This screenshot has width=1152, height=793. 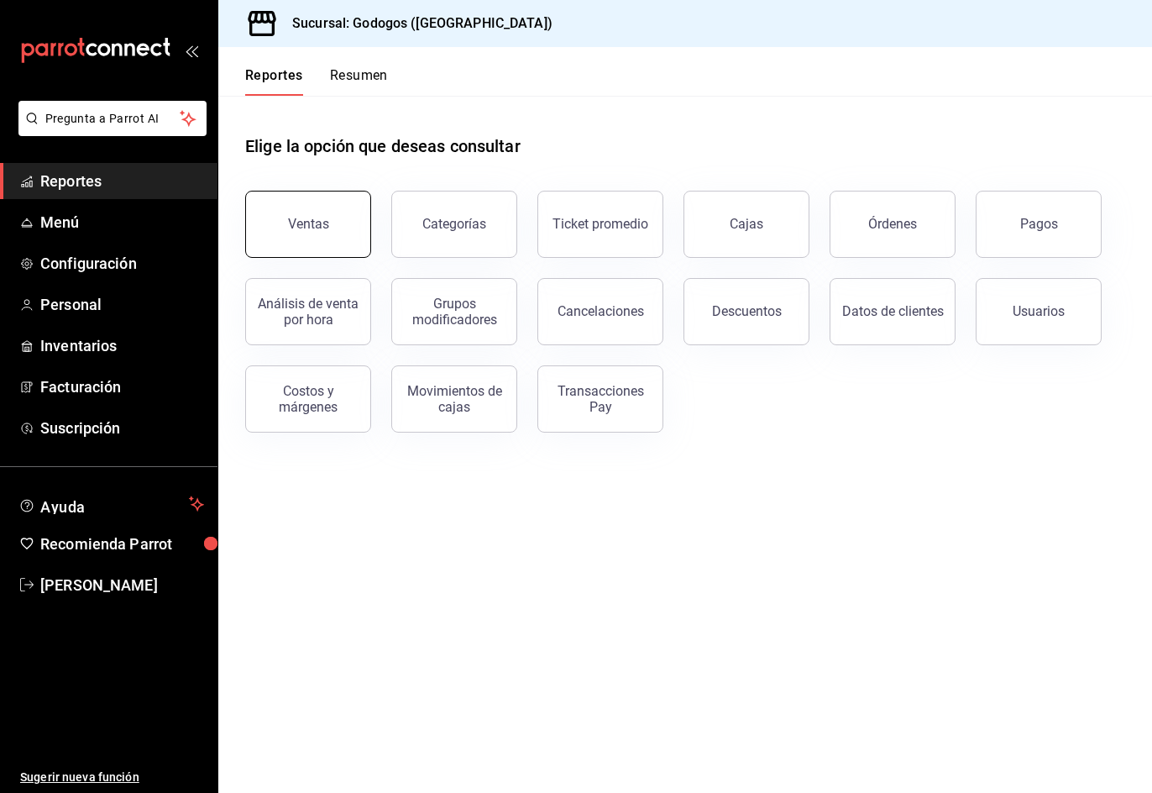 I want to click on button: Pagos, so click(x=1039, y=224).